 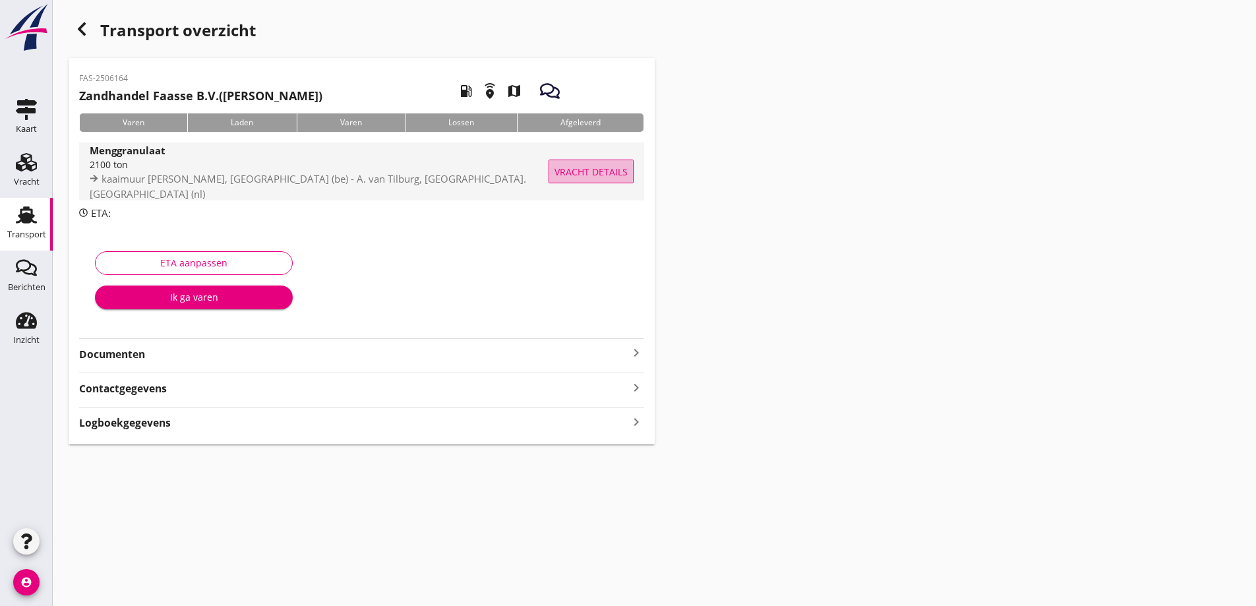 What do you see at coordinates (26, 234) in the screenshot?
I see `div: Transport` at bounding box center [26, 234].